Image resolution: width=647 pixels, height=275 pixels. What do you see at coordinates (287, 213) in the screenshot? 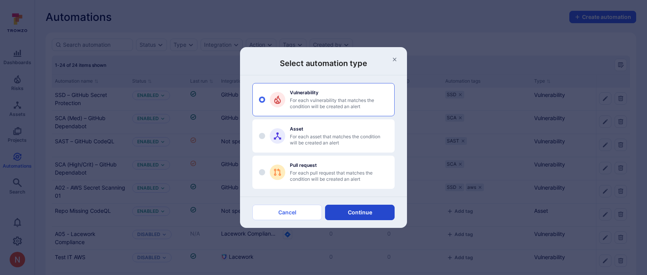
I see `button: Cancel` at bounding box center [287, 213].